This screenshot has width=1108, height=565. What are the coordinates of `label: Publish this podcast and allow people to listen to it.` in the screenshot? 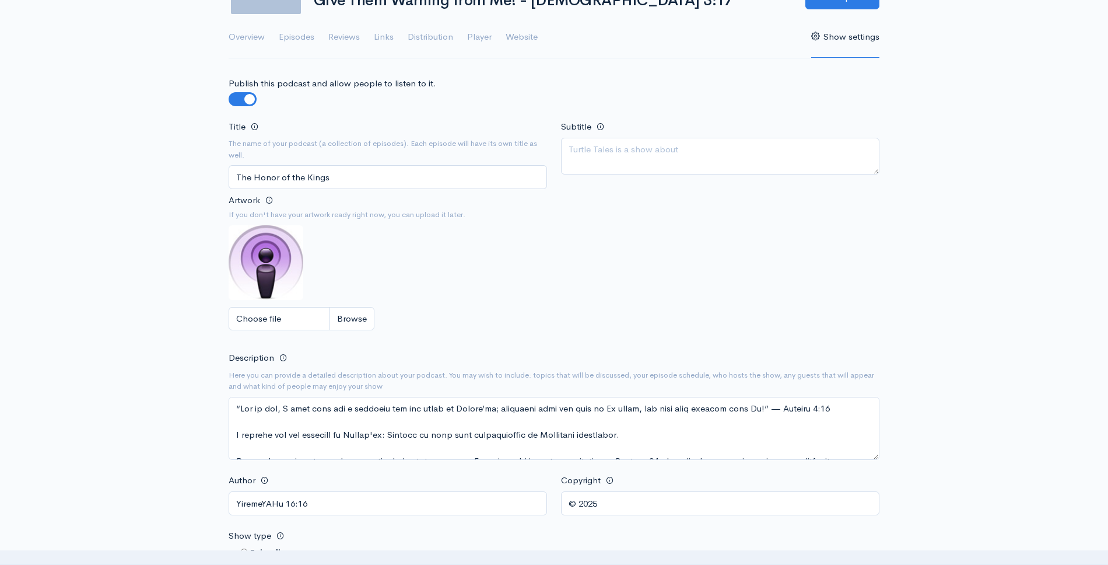 It's located at (333, 83).